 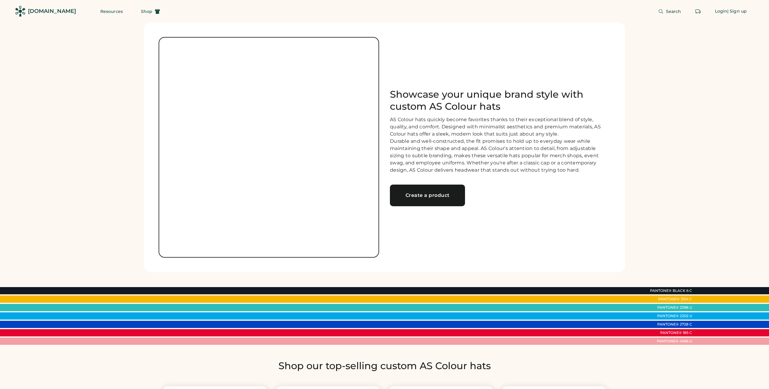 What do you see at coordinates (674, 11) in the screenshot?
I see `span: Search` at bounding box center [674, 11].